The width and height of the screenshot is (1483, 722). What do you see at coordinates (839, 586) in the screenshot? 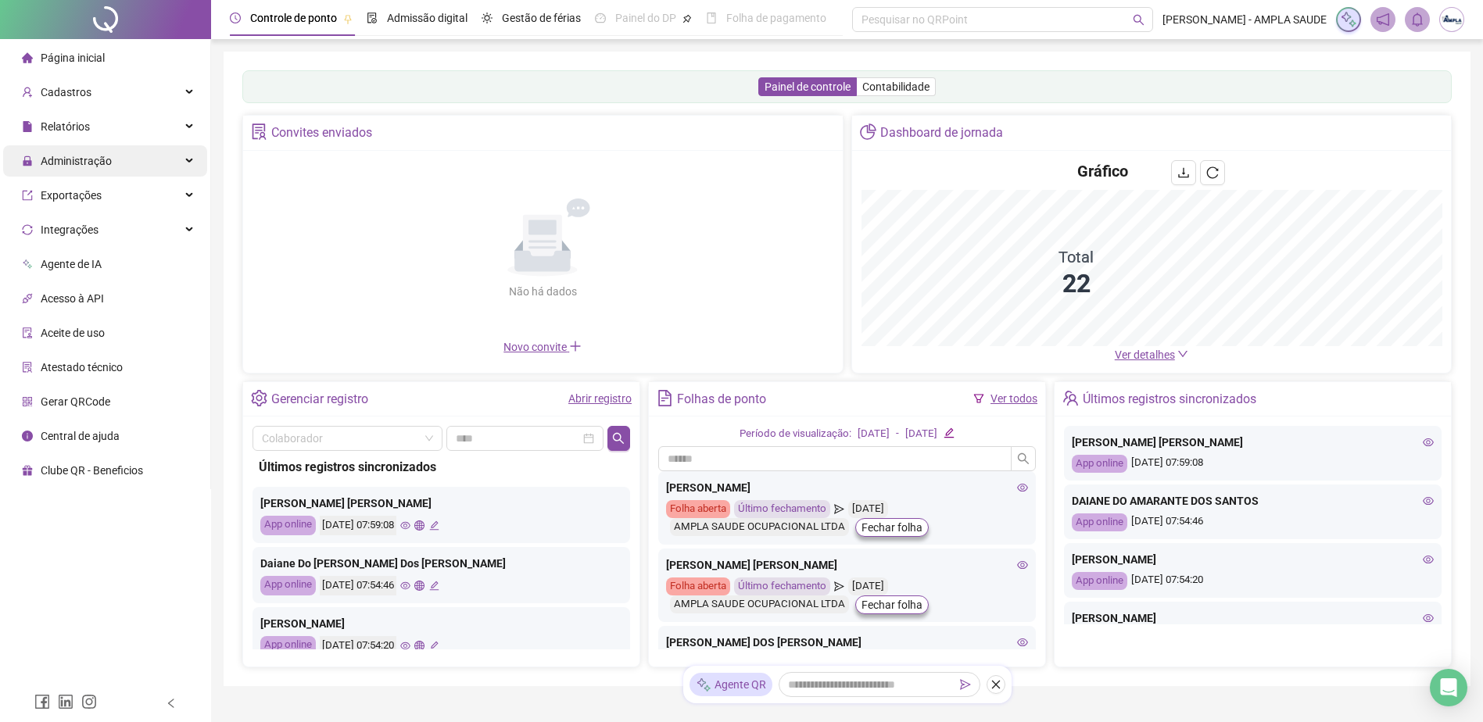
I see `span: send` at bounding box center [839, 586].